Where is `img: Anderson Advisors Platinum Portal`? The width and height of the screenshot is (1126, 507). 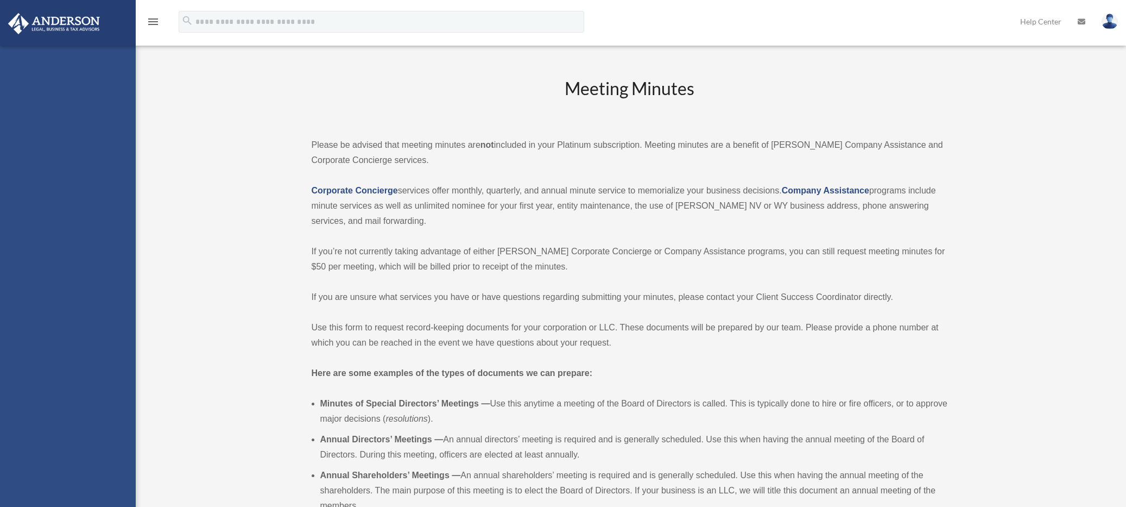 img: Anderson Advisors Platinum Portal is located at coordinates (54, 23).